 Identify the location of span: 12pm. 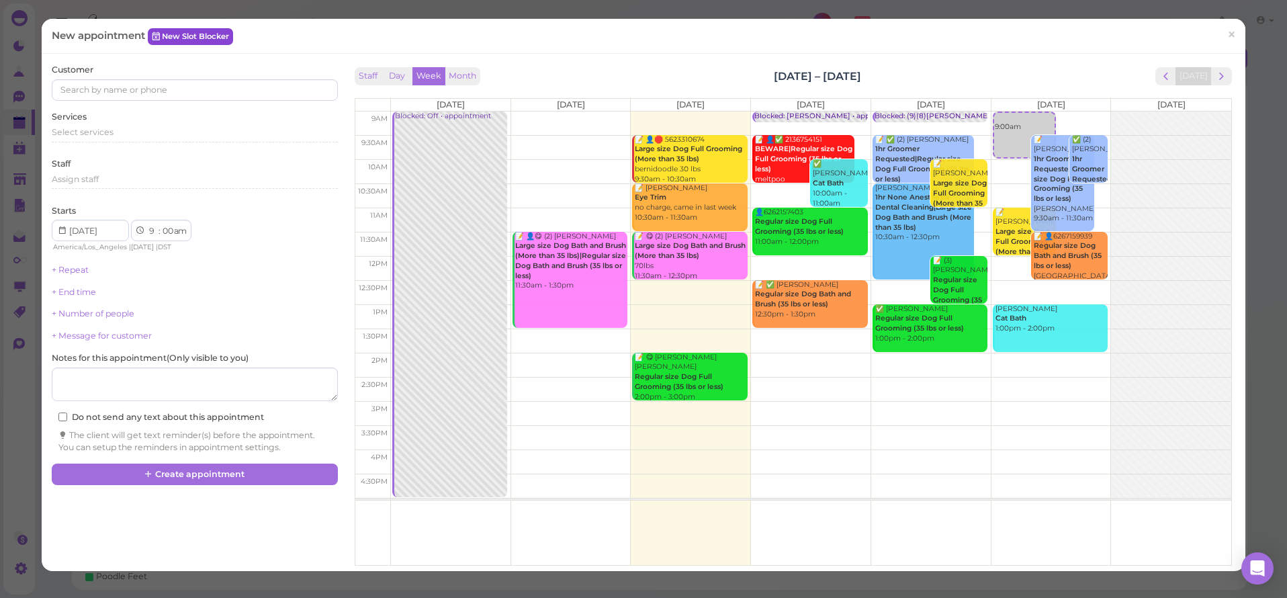
(378, 263).